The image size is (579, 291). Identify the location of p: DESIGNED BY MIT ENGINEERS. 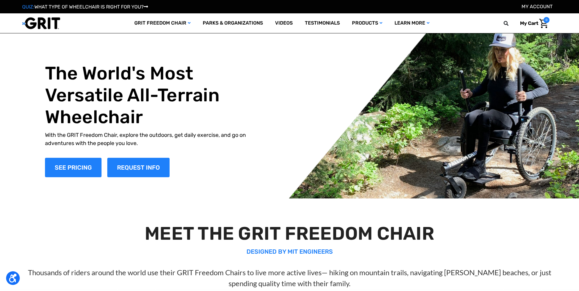
(290, 252).